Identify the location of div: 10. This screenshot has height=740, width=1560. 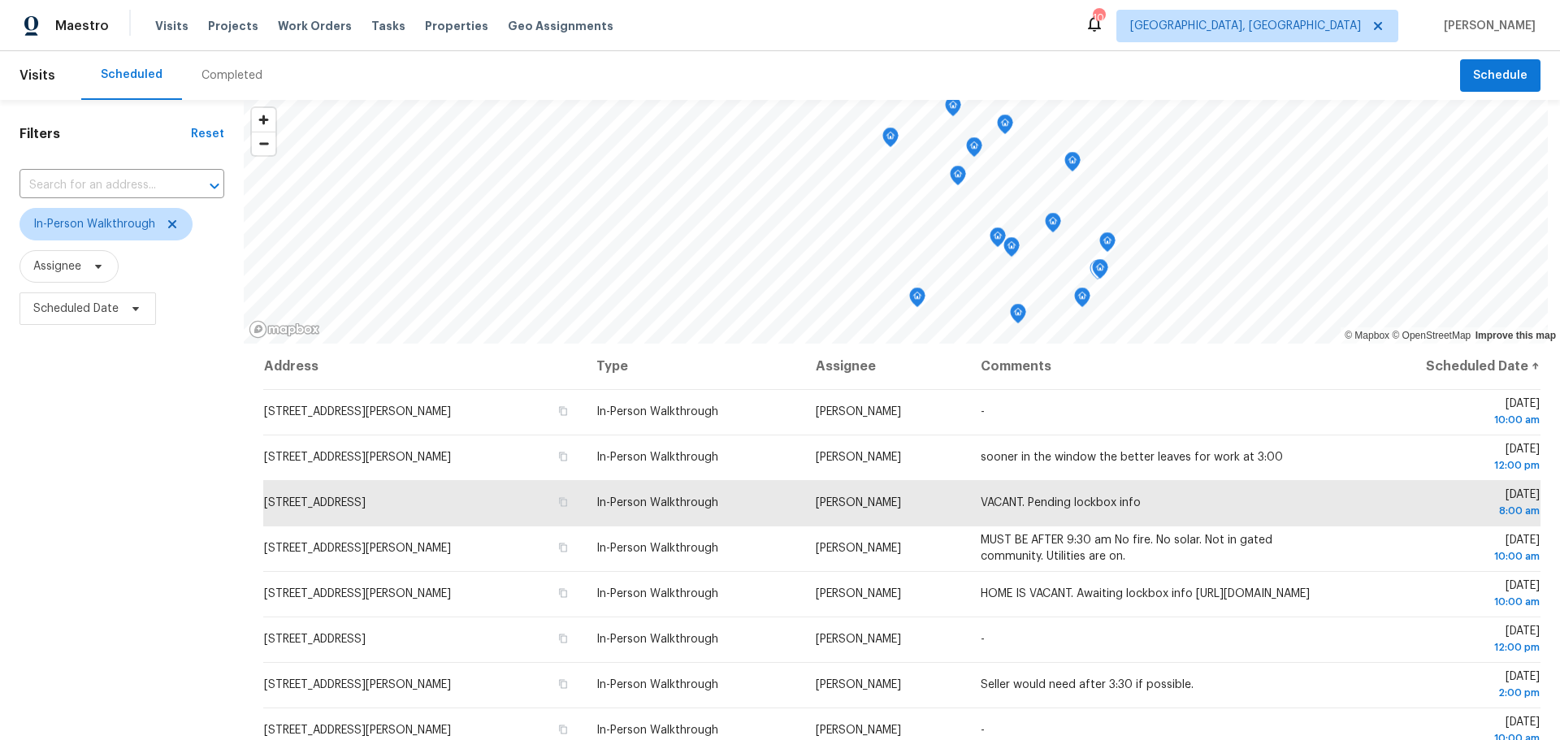
(1099, 18).